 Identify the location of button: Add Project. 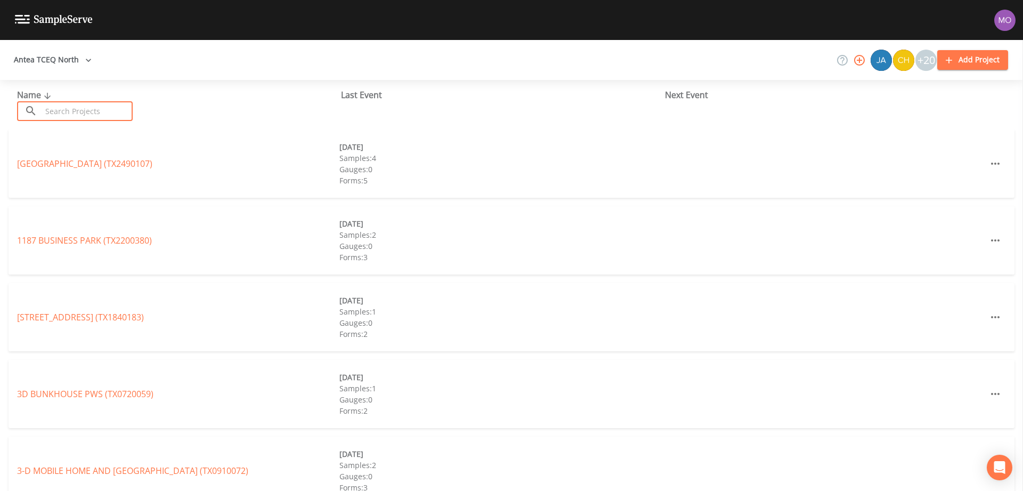
(972, 60).